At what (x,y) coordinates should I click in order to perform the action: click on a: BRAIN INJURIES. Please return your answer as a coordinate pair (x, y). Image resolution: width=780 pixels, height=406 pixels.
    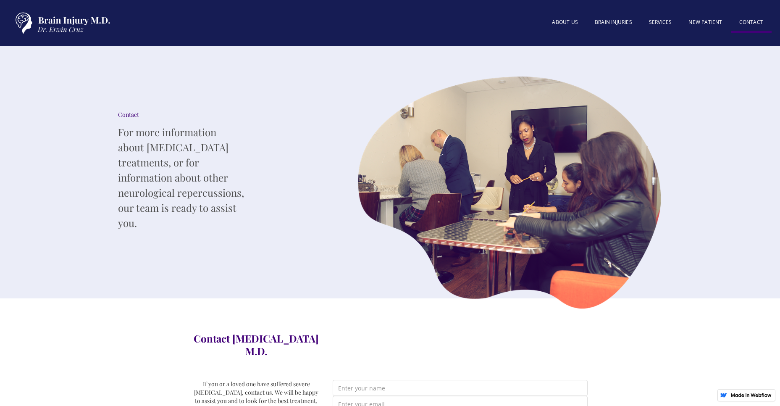
    Looking at the image, I should click on (613, 22).